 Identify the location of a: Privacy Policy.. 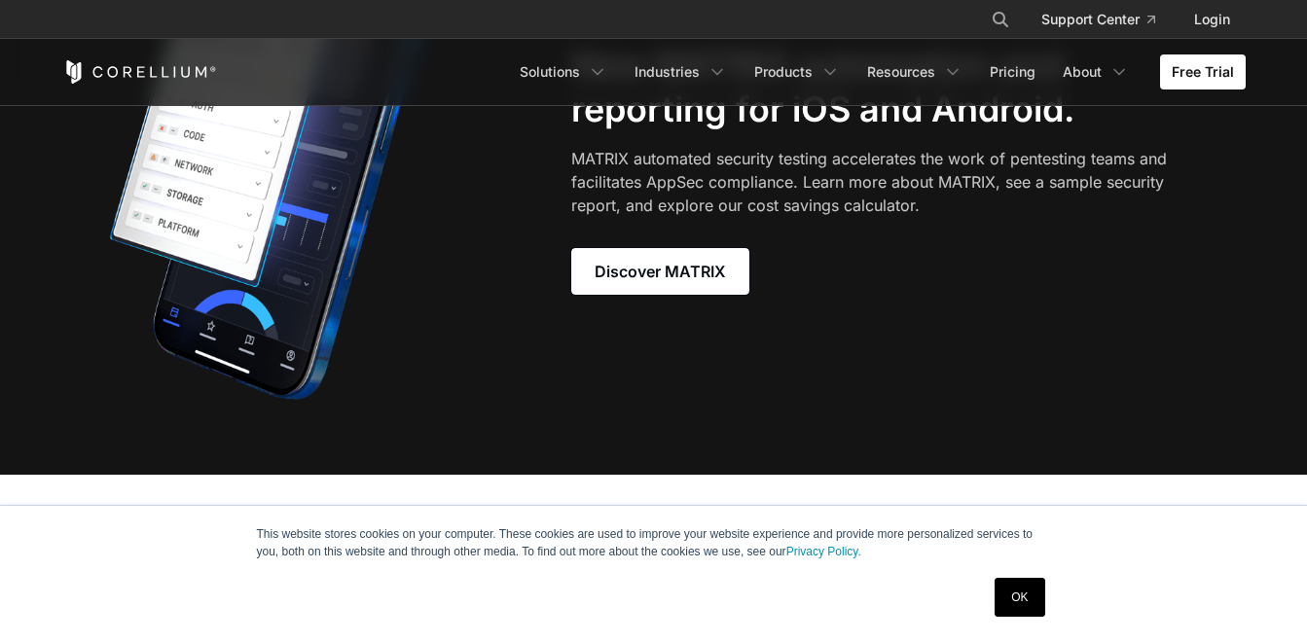
(823, 552).